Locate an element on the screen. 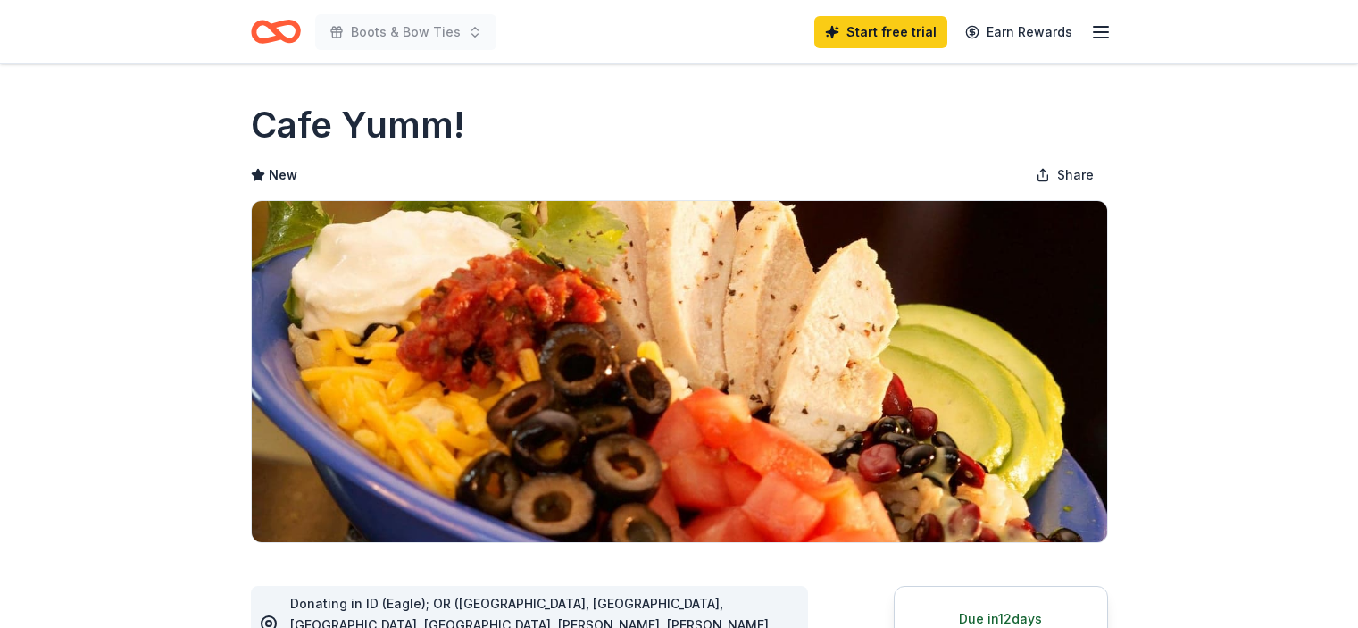 This screenshot has width=1358, height=628. h1: Cafe Yumm! is located at coordinates (357, 125).